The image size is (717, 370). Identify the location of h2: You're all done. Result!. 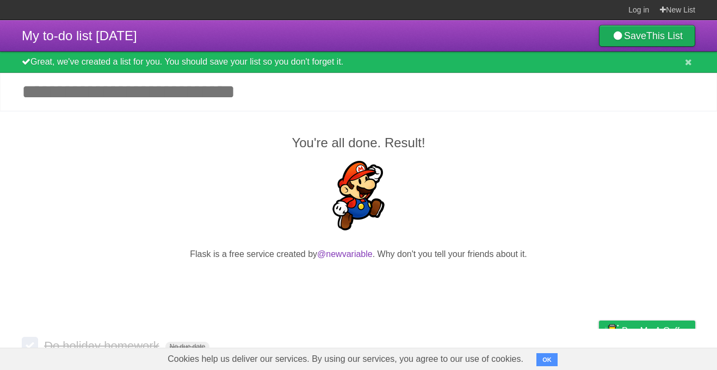
(358, 143).